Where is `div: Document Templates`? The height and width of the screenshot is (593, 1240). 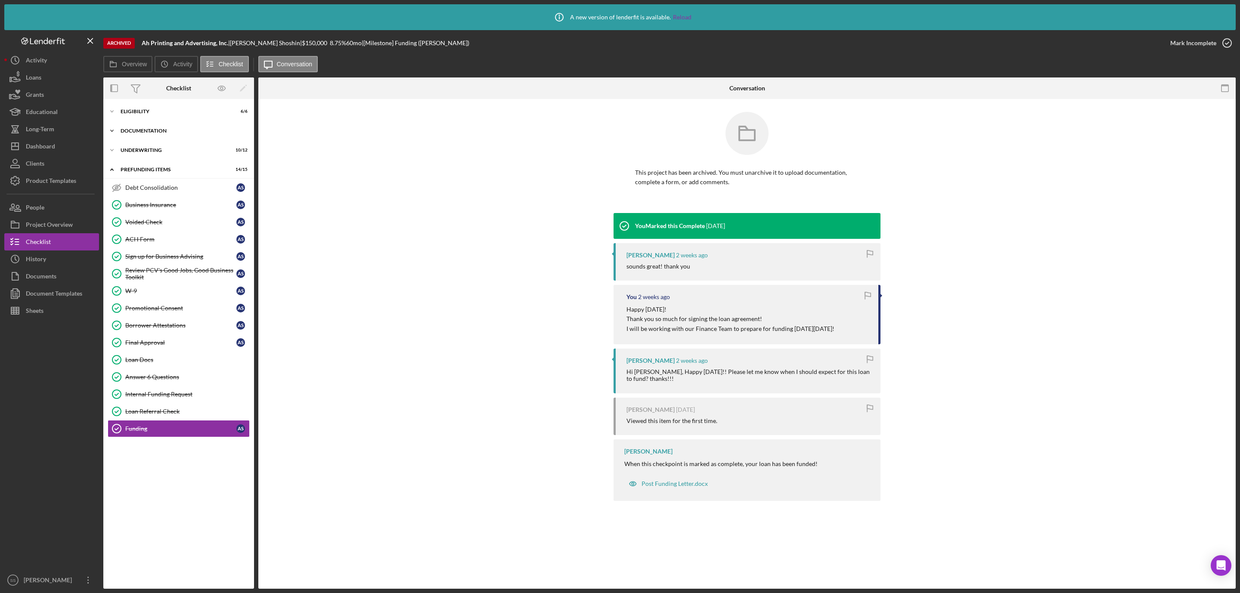 div: Document Templates is located at coordinates (54, 295).